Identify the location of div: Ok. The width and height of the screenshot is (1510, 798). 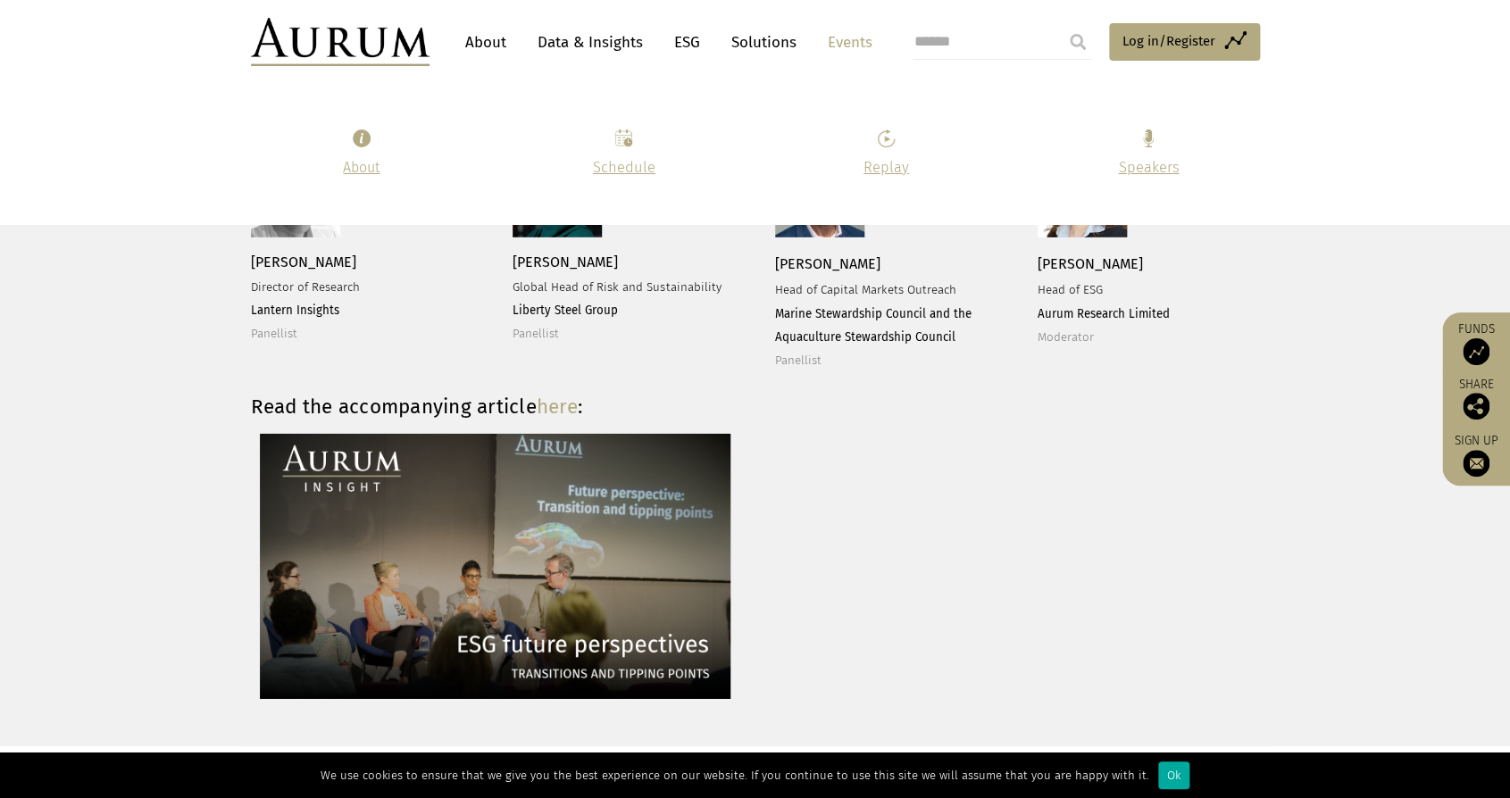
(1173, 775).